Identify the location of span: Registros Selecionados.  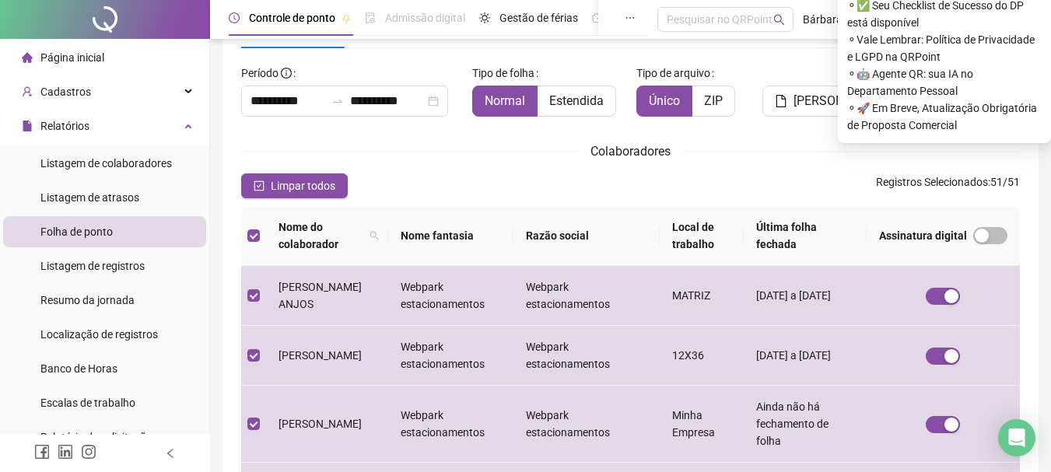
(932, 182).